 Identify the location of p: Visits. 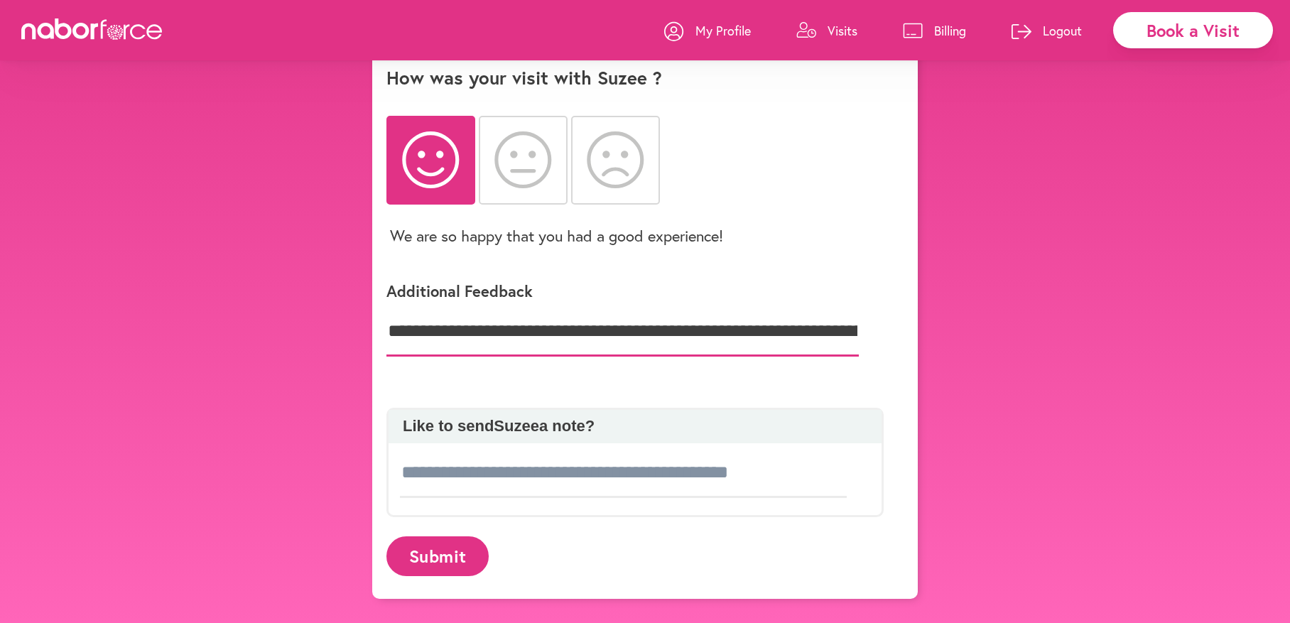
(843, 31).